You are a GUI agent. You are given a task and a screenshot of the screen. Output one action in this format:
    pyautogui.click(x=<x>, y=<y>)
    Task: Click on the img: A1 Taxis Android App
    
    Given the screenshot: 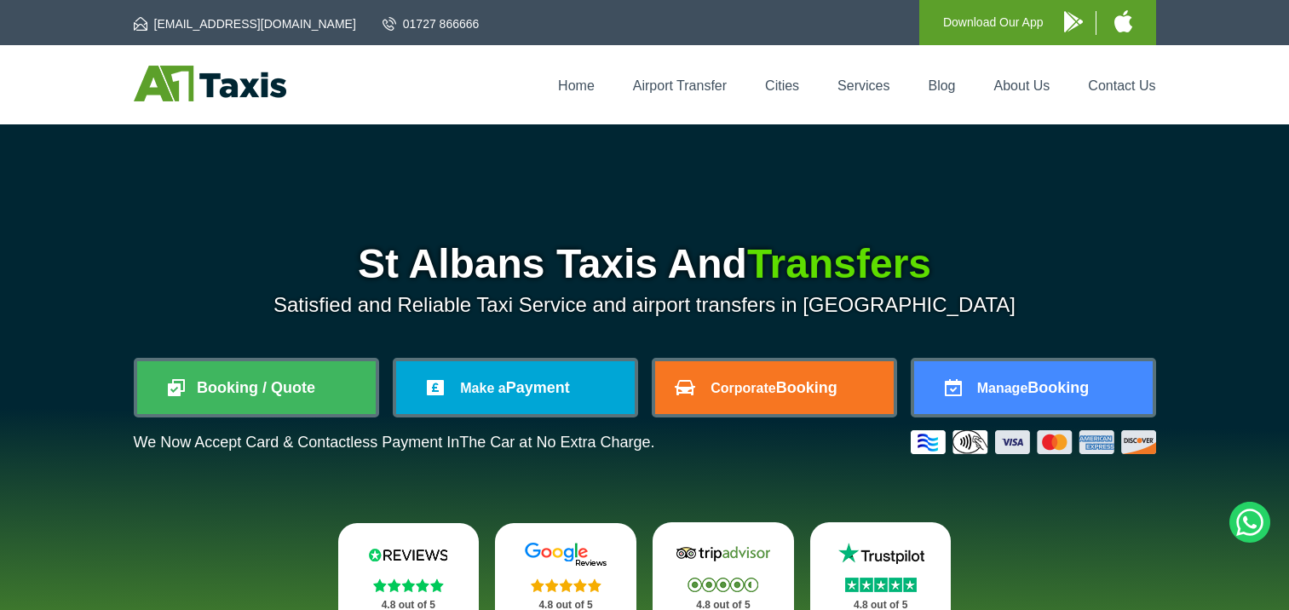 What is the action you would take?
    pyautogui.click(x=1074, y=21)
    